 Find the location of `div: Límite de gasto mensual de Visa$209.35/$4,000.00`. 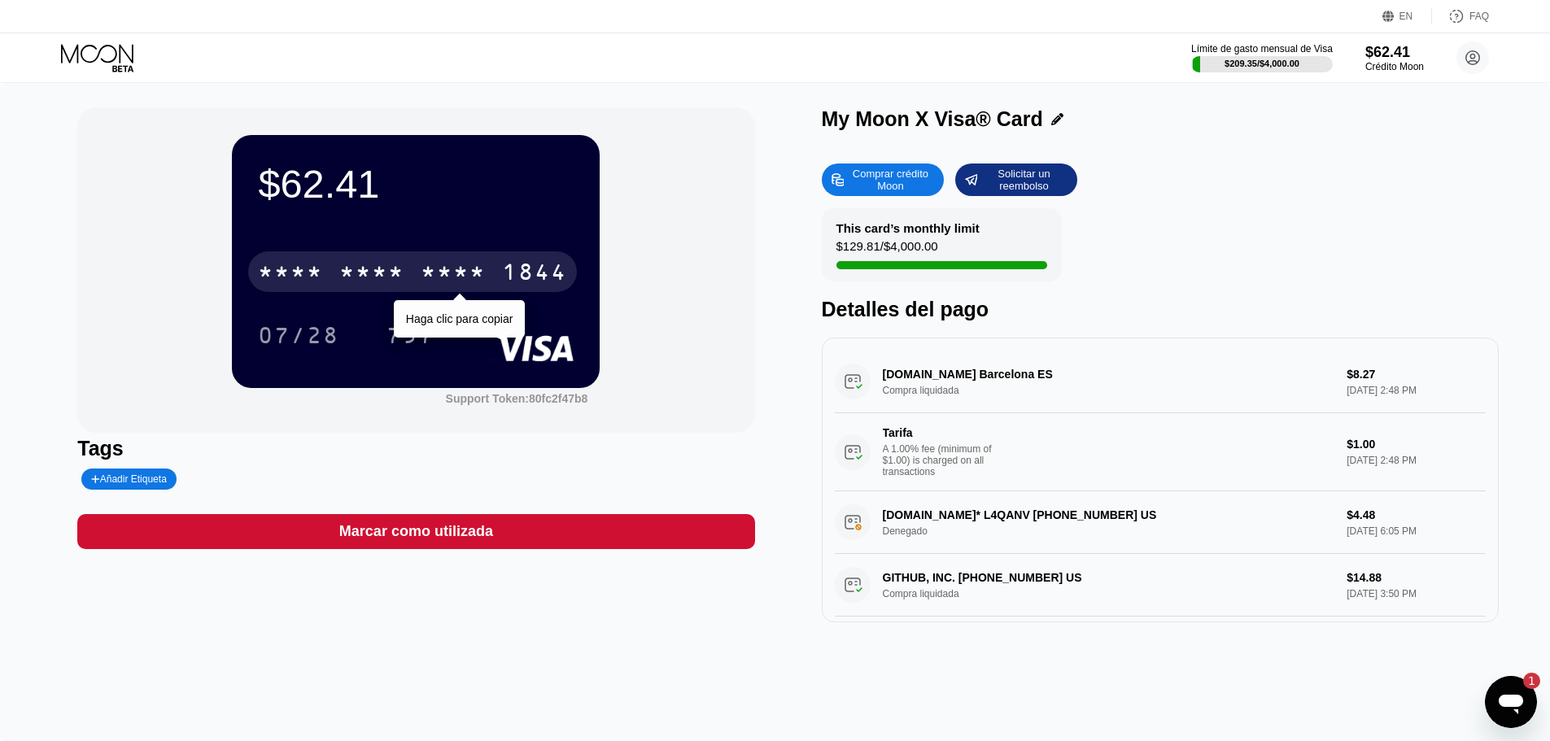

div: Límite de gasto mensual de Visa$209.35/$4,000.00 is located at coordinates (1262, 58).